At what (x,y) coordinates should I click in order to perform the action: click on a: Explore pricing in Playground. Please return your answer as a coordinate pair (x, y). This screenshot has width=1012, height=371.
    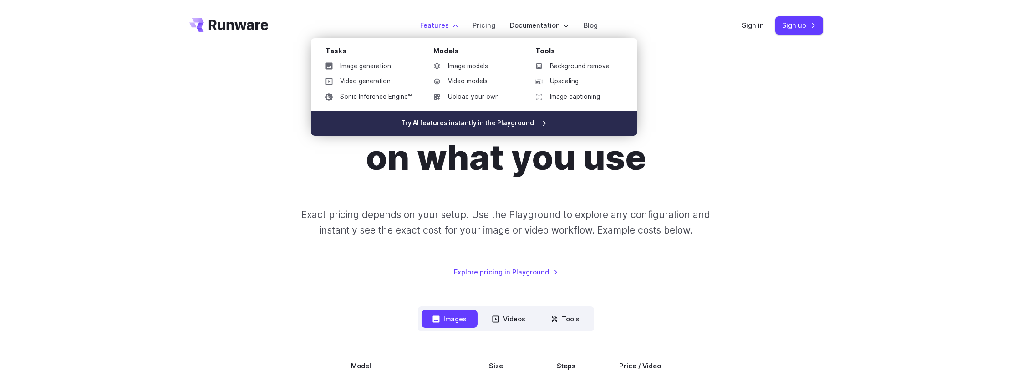
    Looking at the image, I should click on (506, 272).